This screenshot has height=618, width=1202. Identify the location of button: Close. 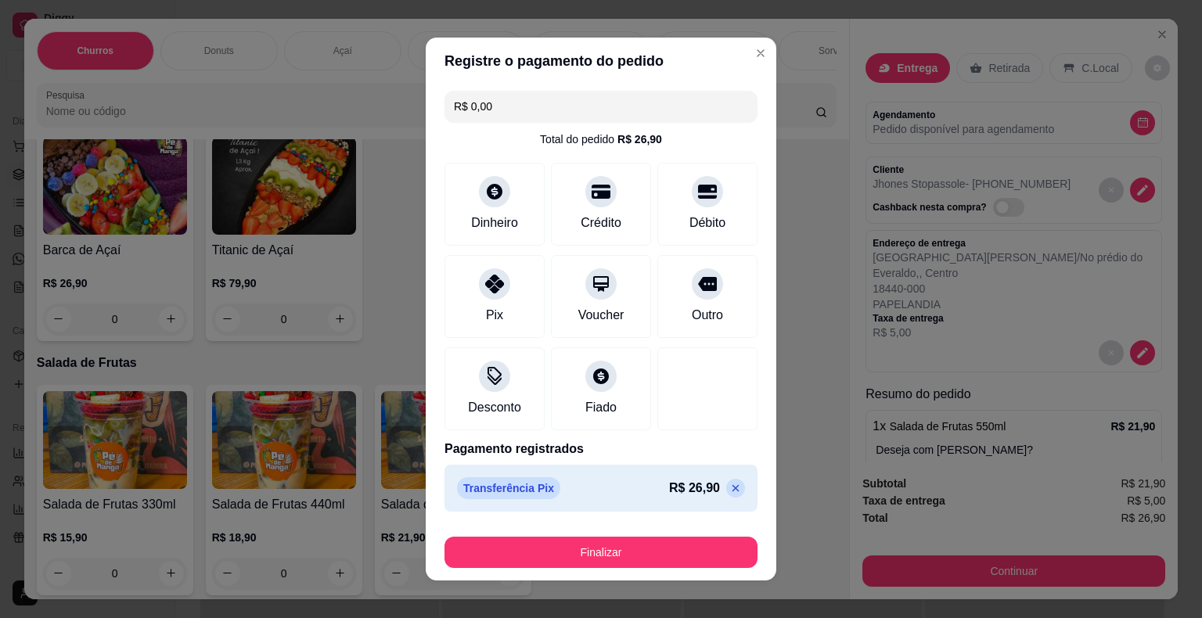
(761, 53).